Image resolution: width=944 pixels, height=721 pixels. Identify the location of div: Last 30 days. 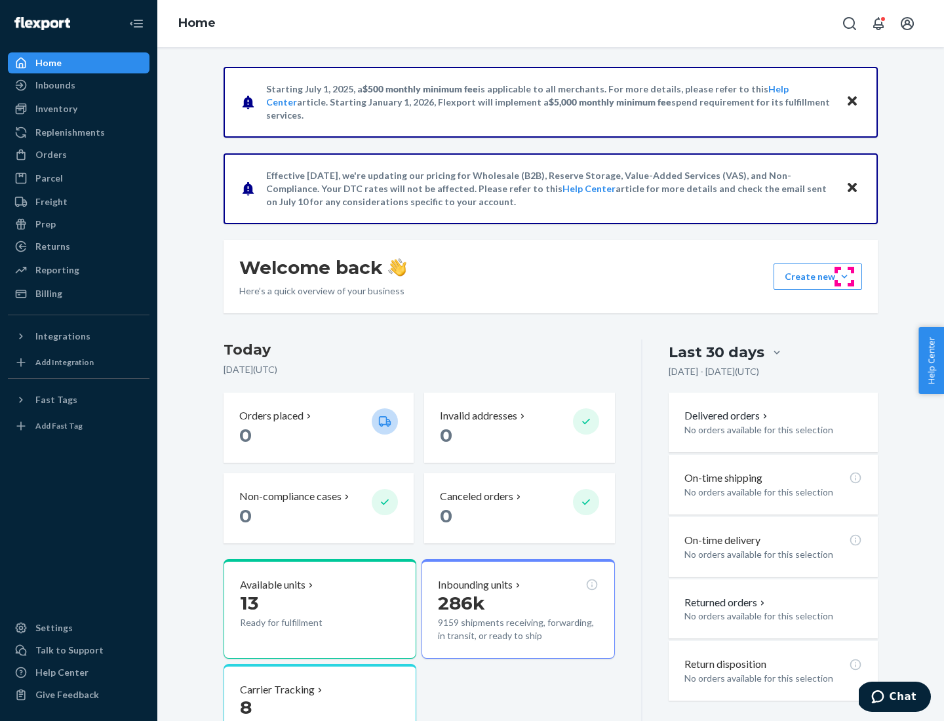
(716, 352).